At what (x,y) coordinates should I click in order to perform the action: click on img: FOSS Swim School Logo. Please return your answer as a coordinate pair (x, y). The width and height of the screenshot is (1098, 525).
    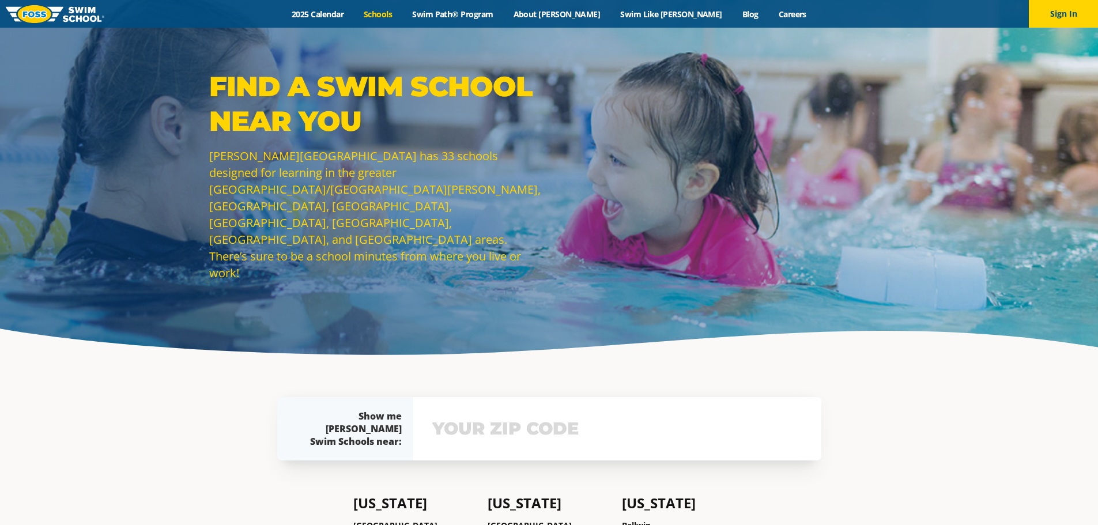
    Looking at the image, I should click on (55, 14).